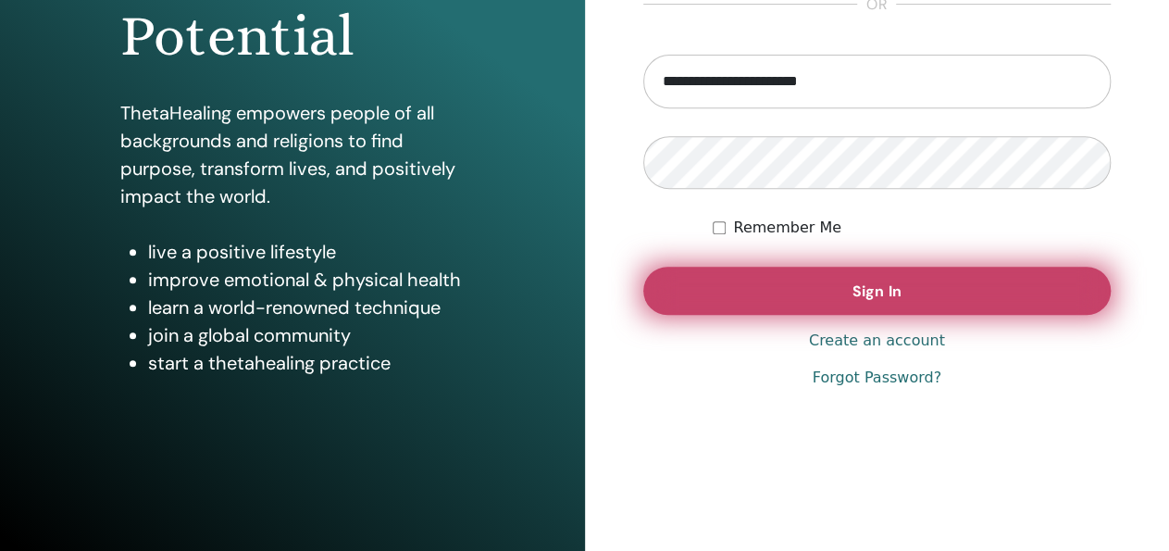  I want to click on div: Keep me authenticated indefinitely or until I manually logout, so click(912, 228).